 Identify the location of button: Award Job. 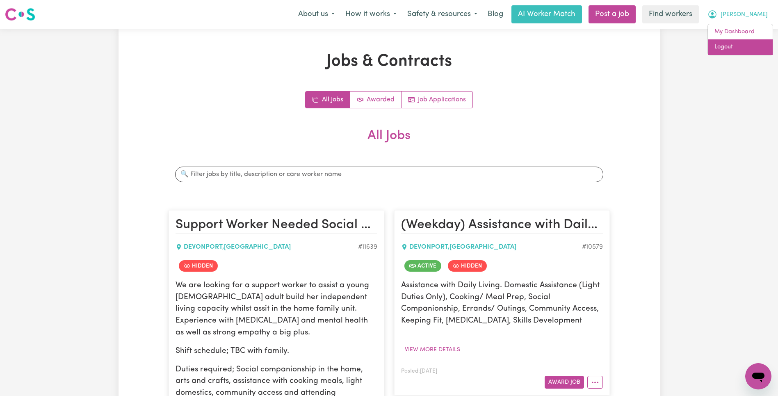
(564, 382).